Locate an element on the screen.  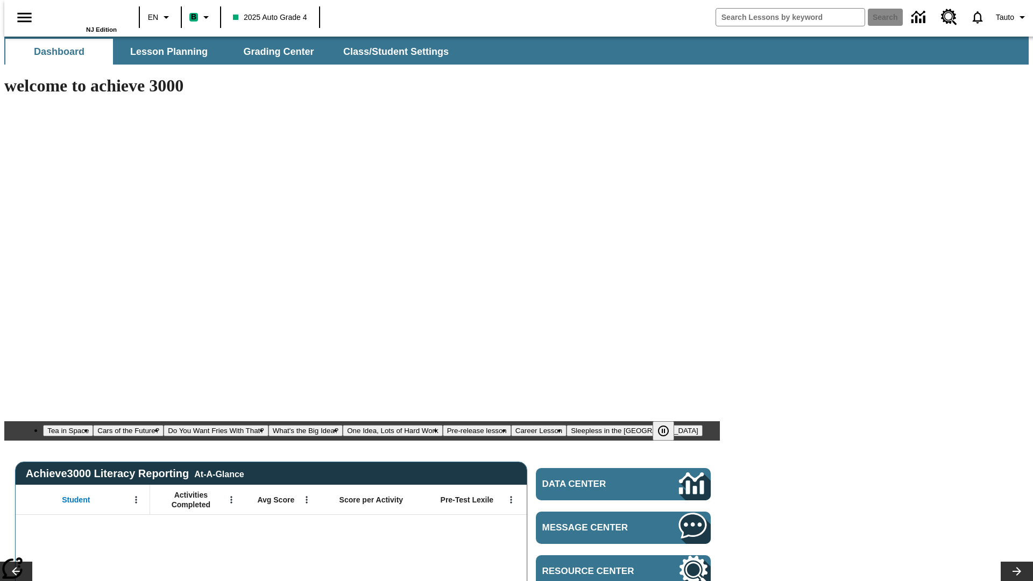
input: search field is located at coordinates (790, 17).